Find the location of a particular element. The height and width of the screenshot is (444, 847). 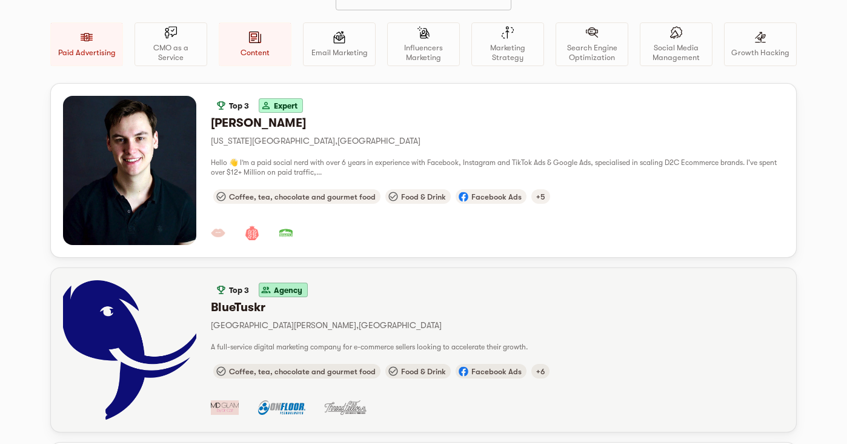

div: Content is located at coordinates (255, 44).